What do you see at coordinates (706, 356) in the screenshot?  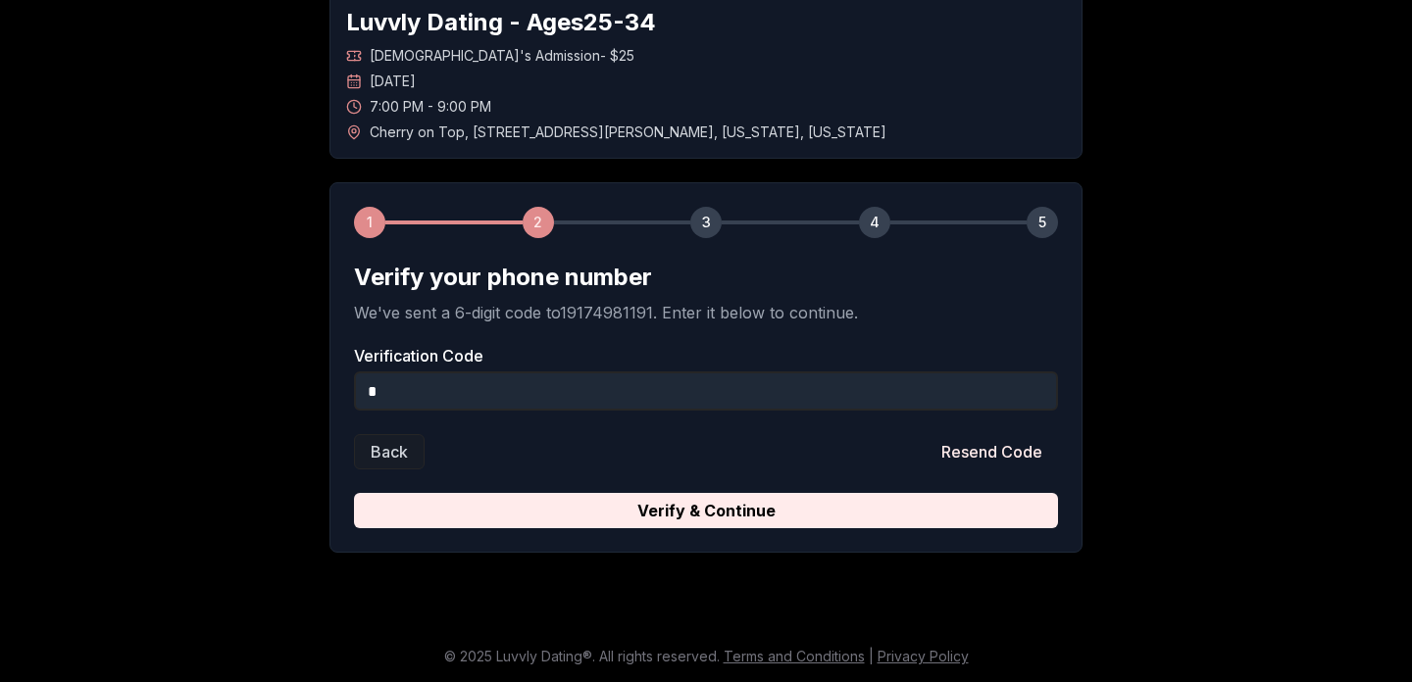 I see `label: Verification Code` at bounding box center [706, 356].